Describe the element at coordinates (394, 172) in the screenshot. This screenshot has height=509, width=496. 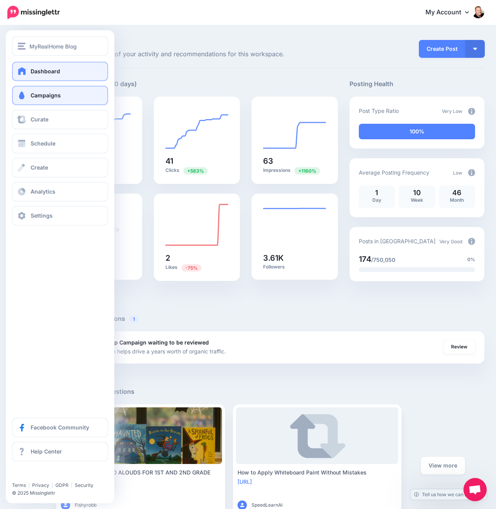
I see `p: Average Posting Frequency` at that location.